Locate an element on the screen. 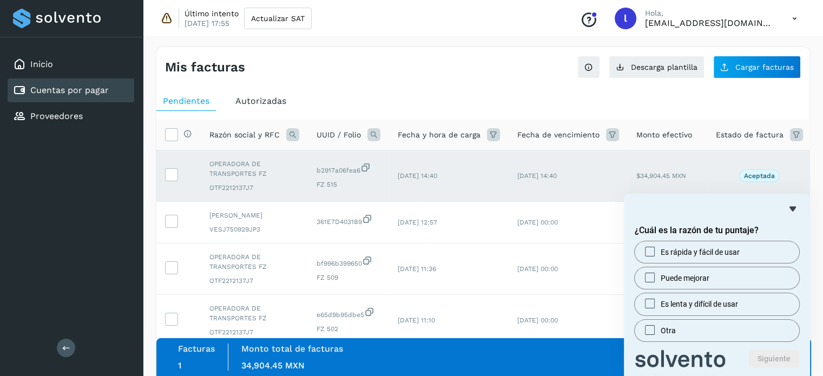  a: Inicio is located at coordinates (42, 64).